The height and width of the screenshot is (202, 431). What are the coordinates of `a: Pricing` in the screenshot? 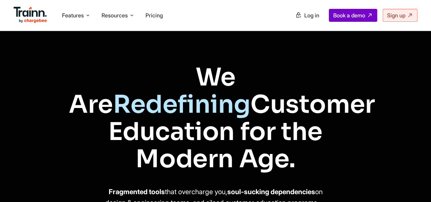 It's located at (154, 15).